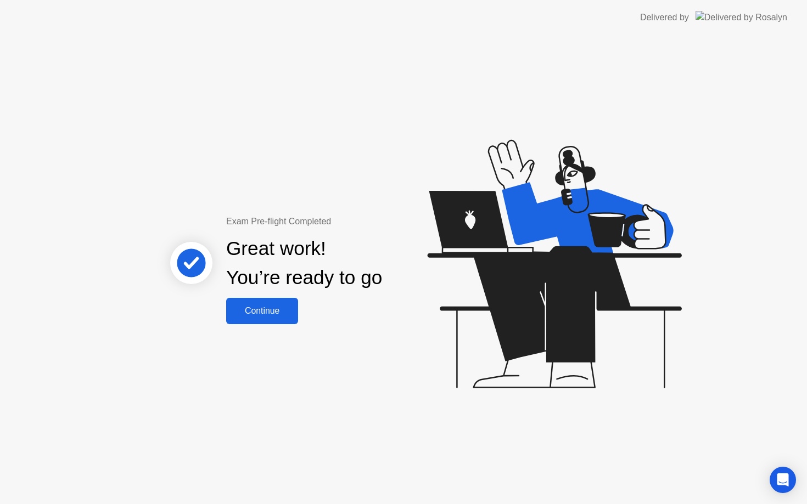  I want to click on div: Continue, so click(262, 311).